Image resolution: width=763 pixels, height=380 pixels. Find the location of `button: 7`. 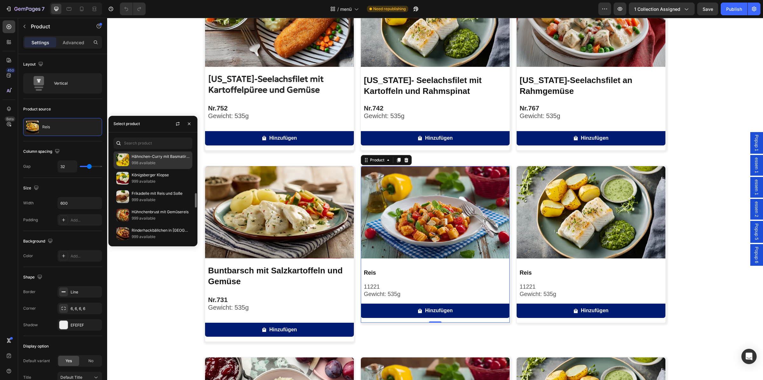

button: 7 is located at coordinates (25, 9).